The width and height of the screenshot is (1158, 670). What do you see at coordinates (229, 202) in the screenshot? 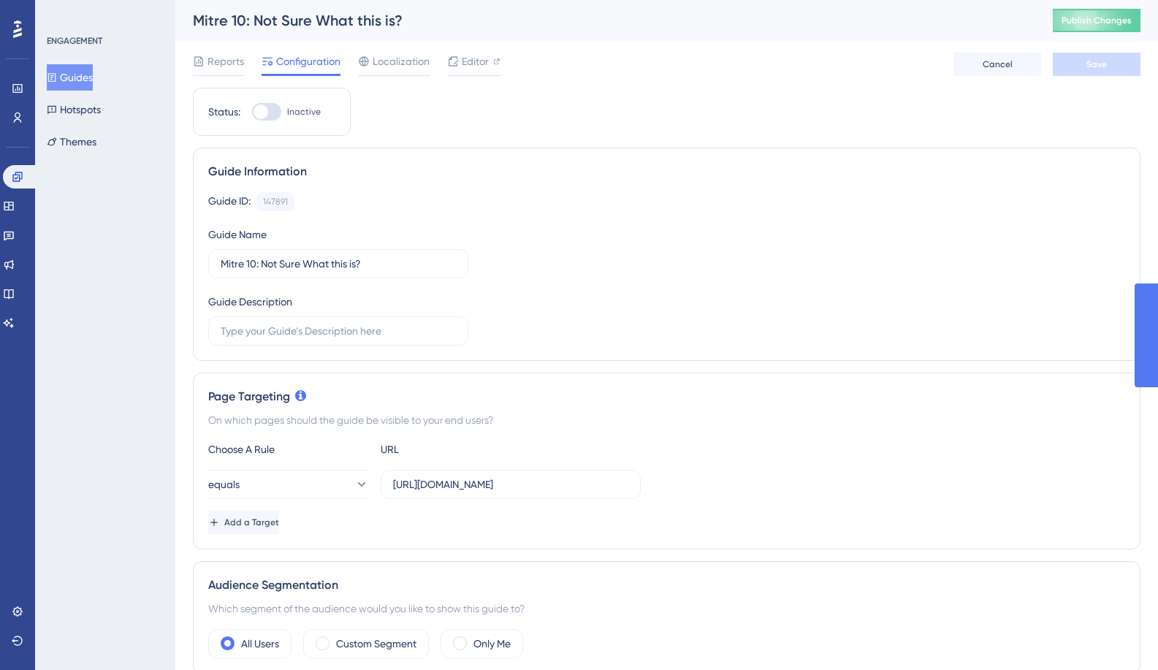
I see `div: Guide ID:` at bounding box center [229, 202].